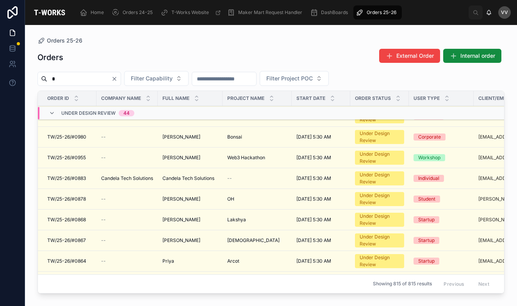 This screenshot has height=306, width=517. I want to click on a: Maker Mart Request Handler, so click(266, 12).